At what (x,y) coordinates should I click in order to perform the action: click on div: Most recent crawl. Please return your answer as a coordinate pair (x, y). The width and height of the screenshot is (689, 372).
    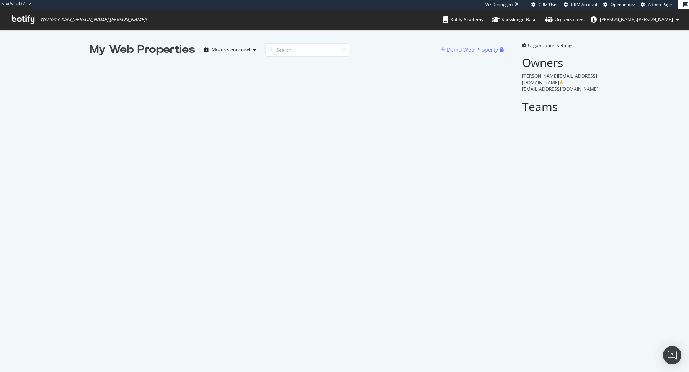
    Looking at the image, I should click on (231, 50).